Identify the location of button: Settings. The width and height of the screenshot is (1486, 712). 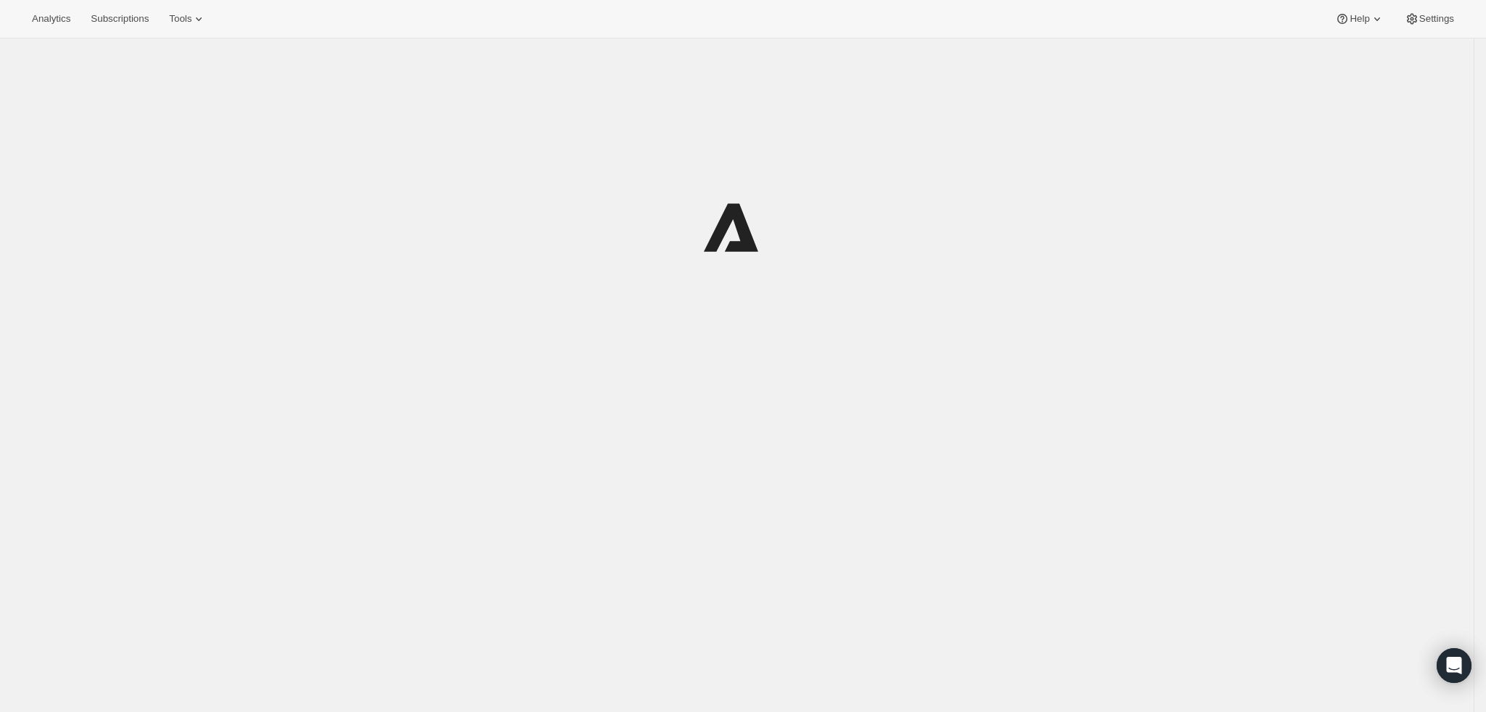
(1430, 19).